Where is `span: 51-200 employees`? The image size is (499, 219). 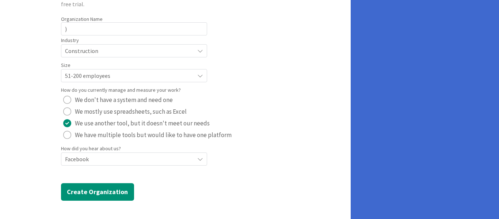 span: 51-200 employees is located at coordinates (128, 76).